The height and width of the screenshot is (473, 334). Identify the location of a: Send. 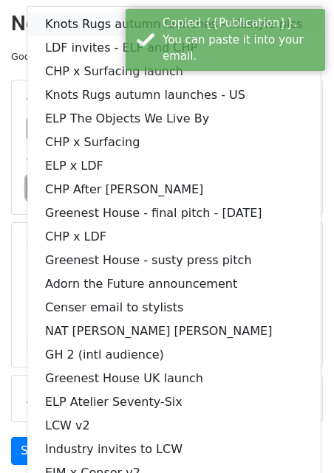
(35, 451).